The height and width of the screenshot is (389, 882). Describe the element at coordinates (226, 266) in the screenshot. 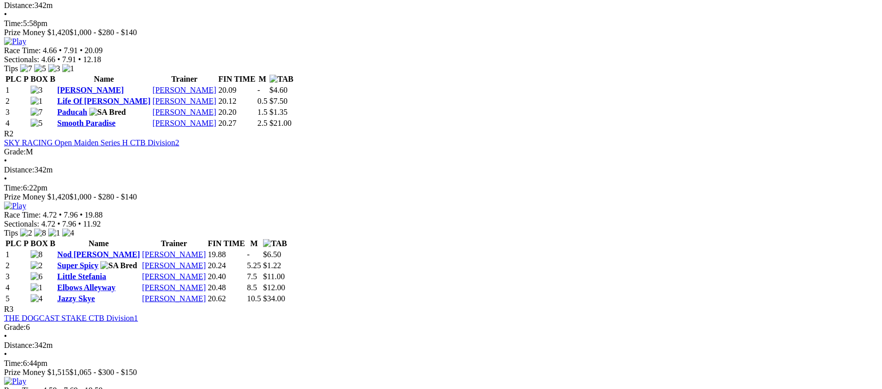

I see `td: 20.24` at that location.